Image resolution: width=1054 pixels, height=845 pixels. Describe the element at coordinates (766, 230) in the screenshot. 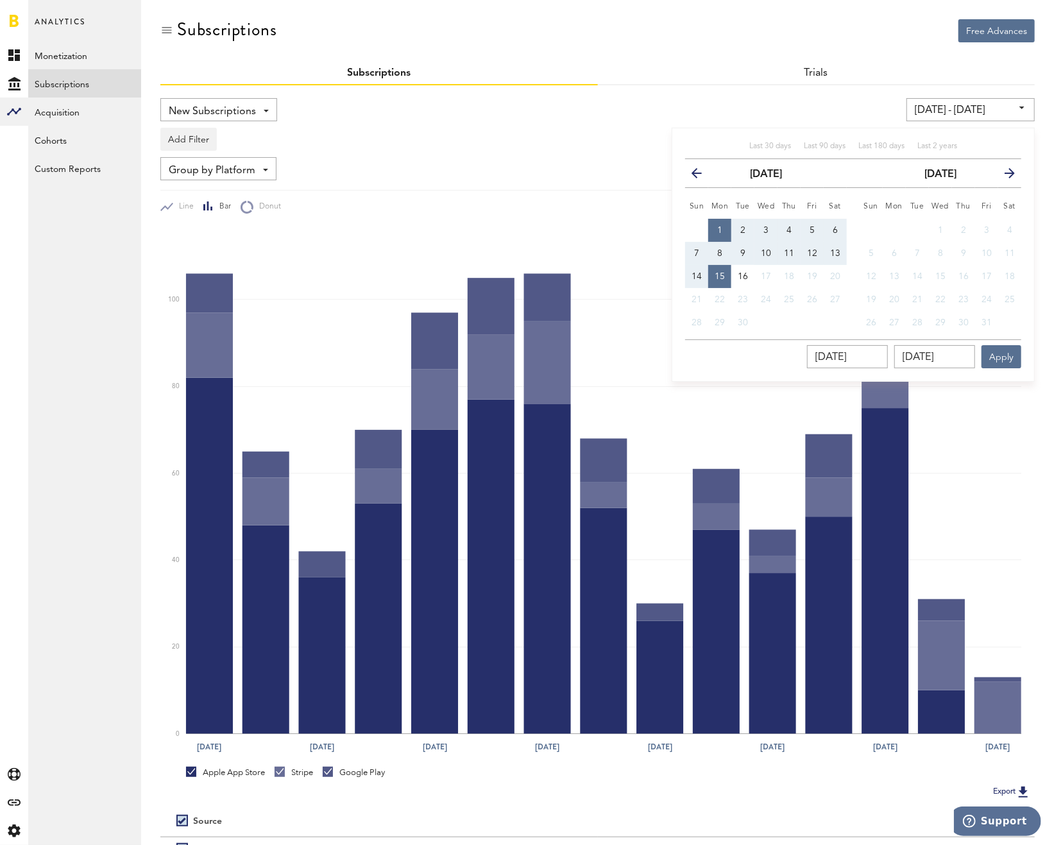

I see `span: 3` at that location.